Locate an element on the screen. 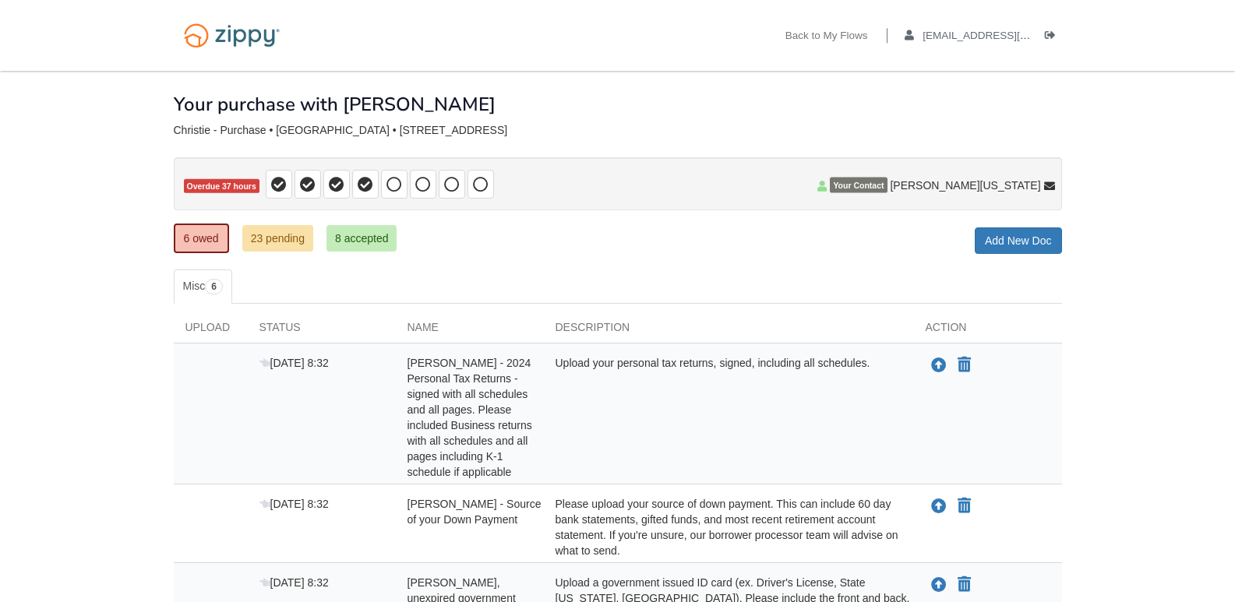 The width and height of the screenshot is (1235, 602). a: 23 pending is located at coordinates (277, 238).